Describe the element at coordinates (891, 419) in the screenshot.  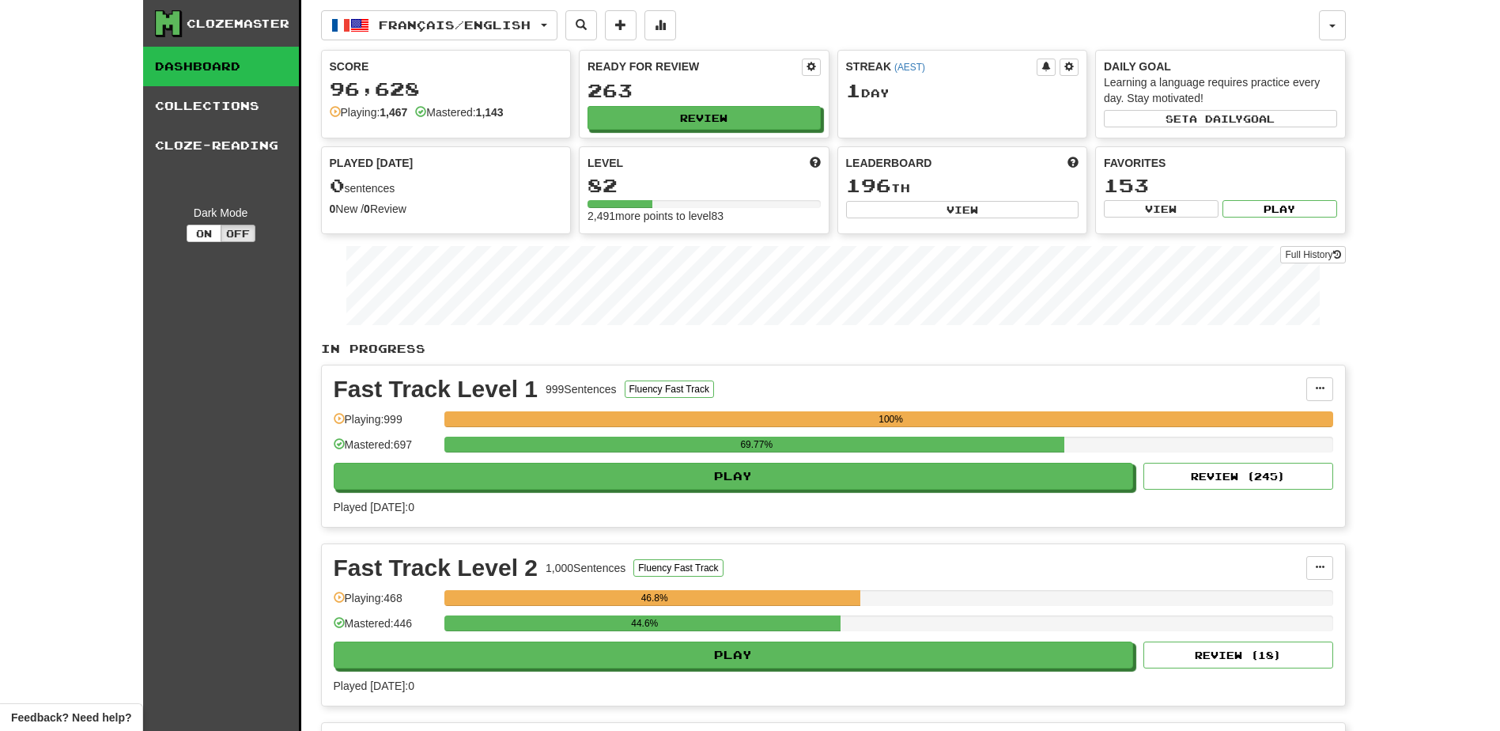
I see `div: 100%` at that location.